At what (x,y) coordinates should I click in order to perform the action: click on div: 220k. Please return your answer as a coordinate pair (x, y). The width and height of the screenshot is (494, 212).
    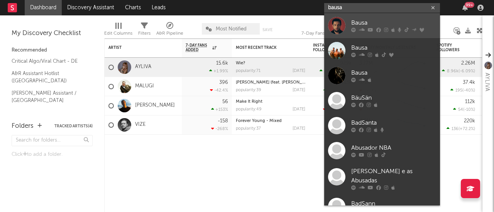
    Looking at the image, I should click on (469, 121).